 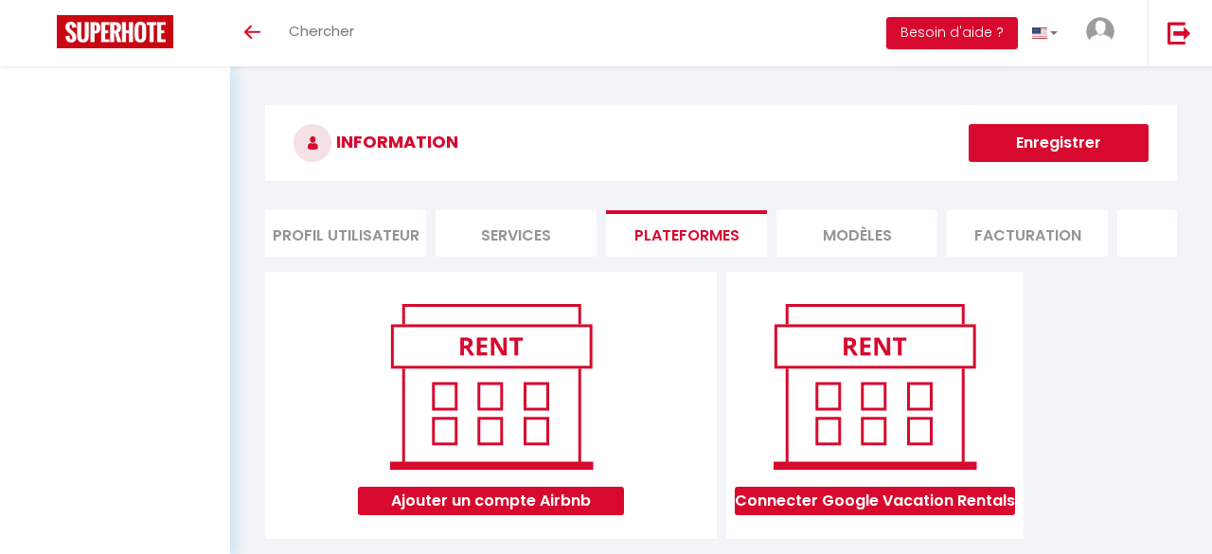 I want to click on button: Besoin d'aide ?, so click(x=952, y=33).